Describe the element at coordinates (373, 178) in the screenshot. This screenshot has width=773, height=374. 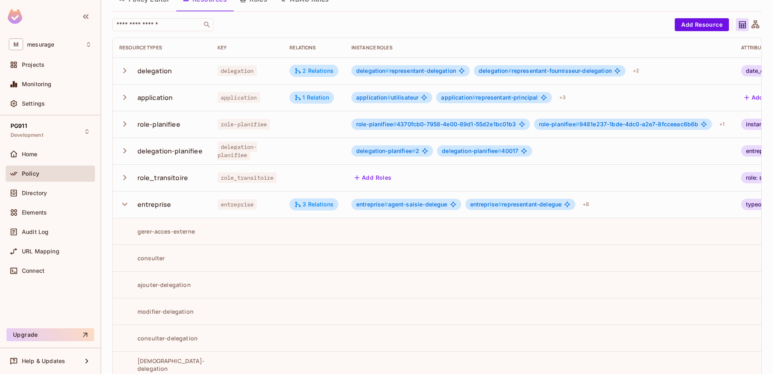
I see `button: Add Roles` at that location.